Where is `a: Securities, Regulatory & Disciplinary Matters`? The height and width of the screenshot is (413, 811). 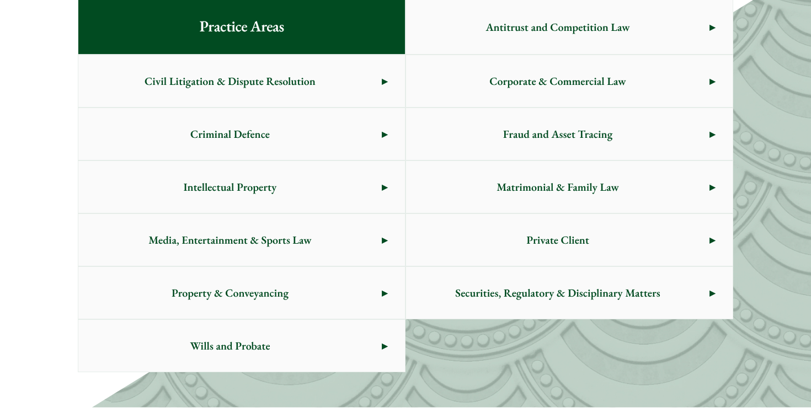 a: Securities, Regulatory & Disciplinary Matters is located at coordinates (570, 293).